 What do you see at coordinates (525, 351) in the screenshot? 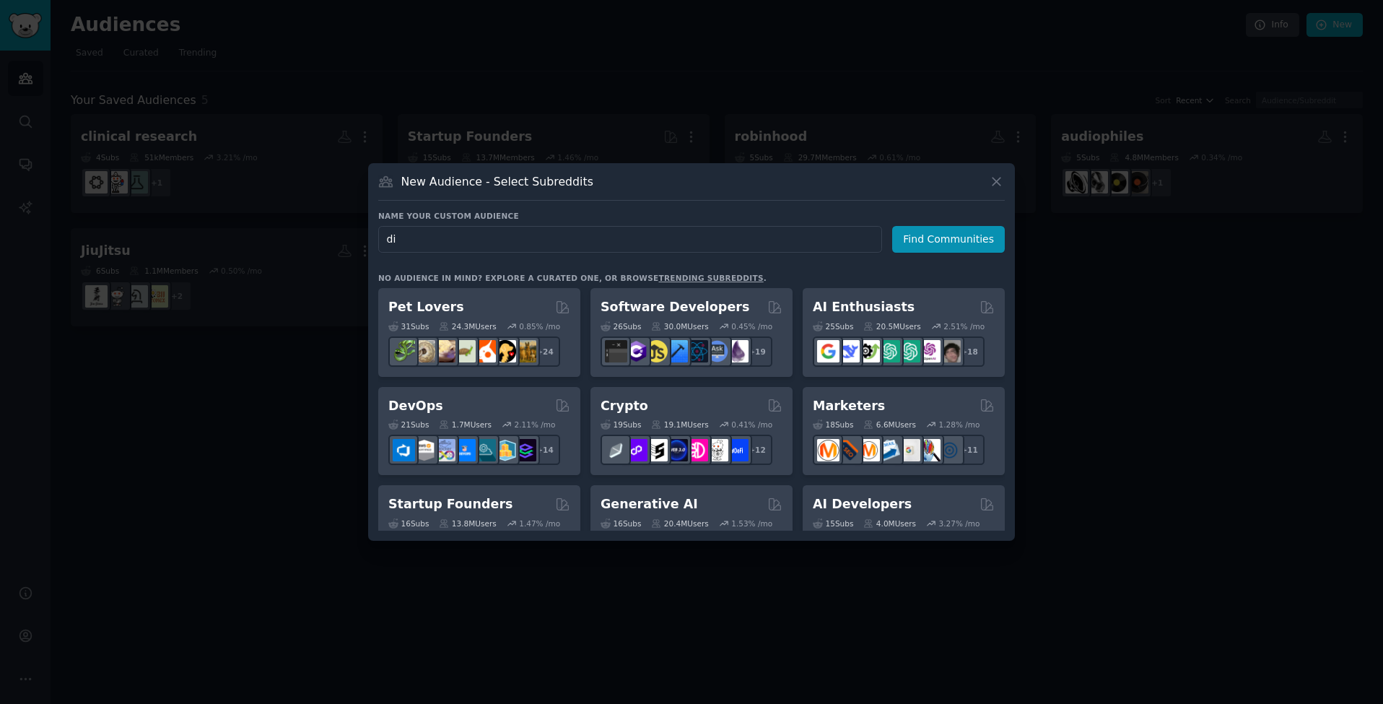
I see `img: dogbreed` at bounding box center [525, 351].